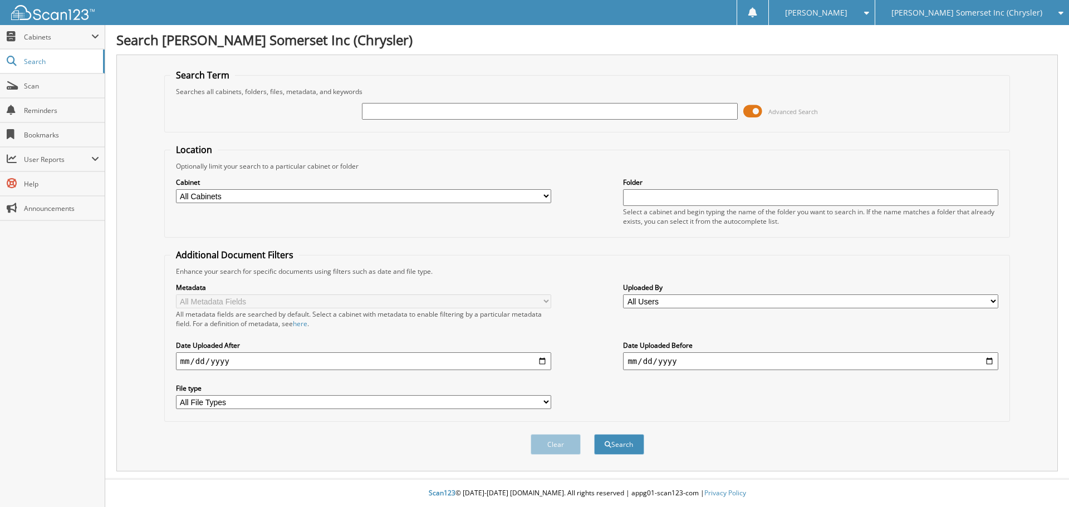  What do you see at coordinates (363, 287) in the screenshot?
I see `label: Metadata` at bounding box center [363, 287].